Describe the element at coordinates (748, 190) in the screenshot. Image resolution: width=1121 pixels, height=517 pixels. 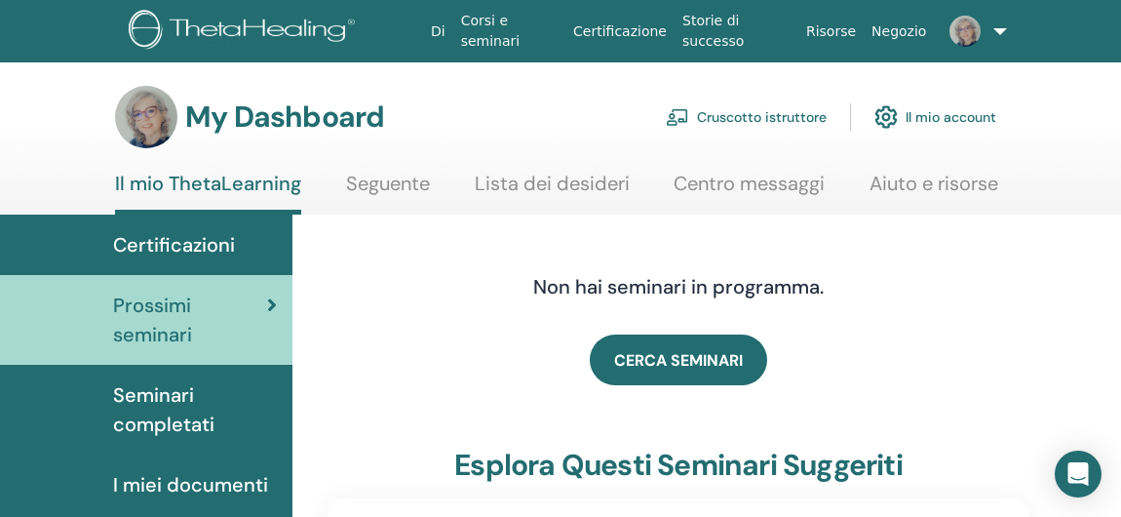
I see `a: Centro messaggi` at that location.